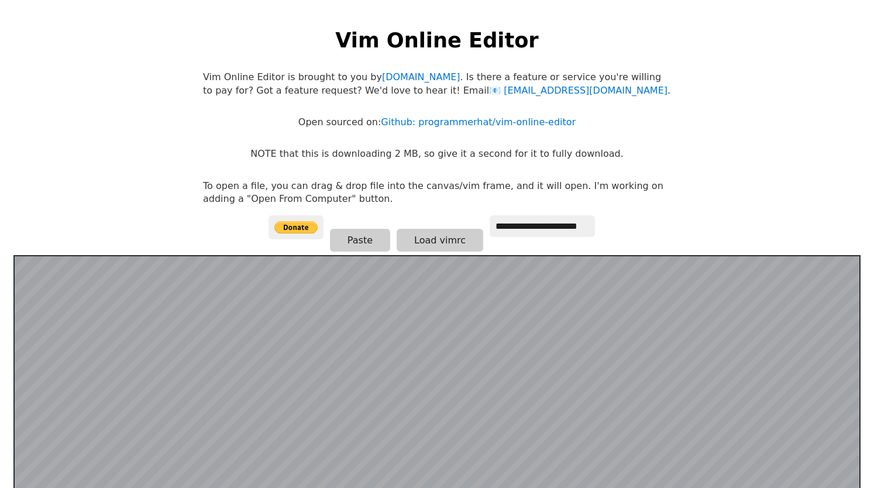 This screenshot has width=874, height=488. Describe the element at coordinates (440, 240) in the screenshot. I see `button: Load vimrc` at that location.